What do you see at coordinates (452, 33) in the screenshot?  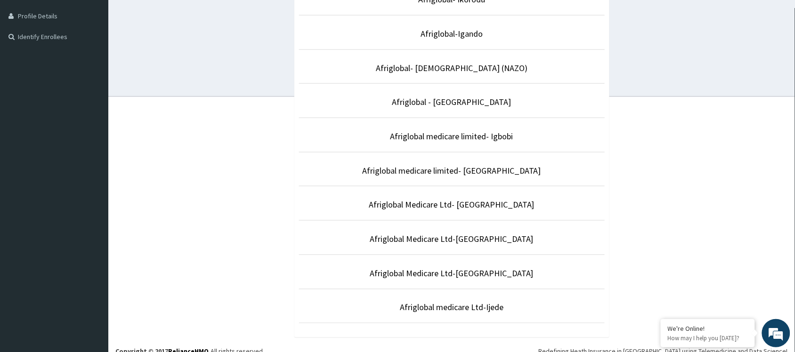 I see `a: Afriglobal-Igando` at bounding box center [452, 33].